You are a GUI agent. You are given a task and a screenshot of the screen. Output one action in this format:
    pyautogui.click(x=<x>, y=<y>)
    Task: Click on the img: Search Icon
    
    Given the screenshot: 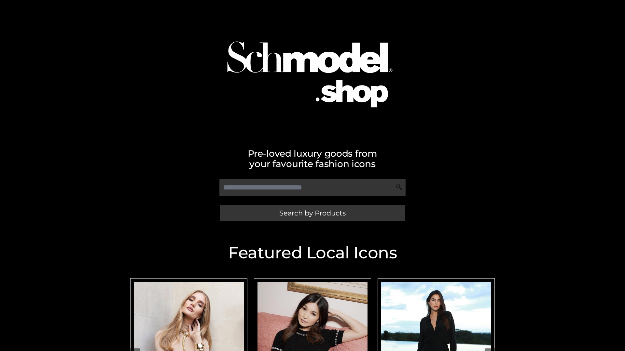 What is the action you would take?
    pyautogui.click(x=399, y=187)
    